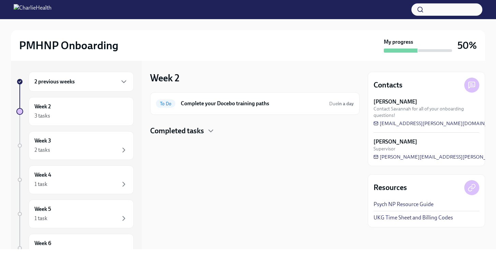  I want to click on img: CharlieHealth, so click(32, 10).